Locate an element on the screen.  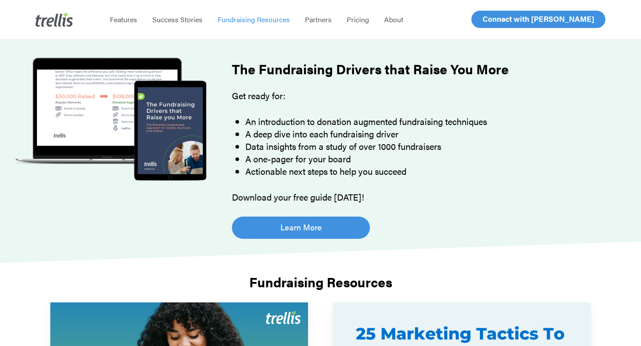
a: Partners is located at coordinates (318, 20).